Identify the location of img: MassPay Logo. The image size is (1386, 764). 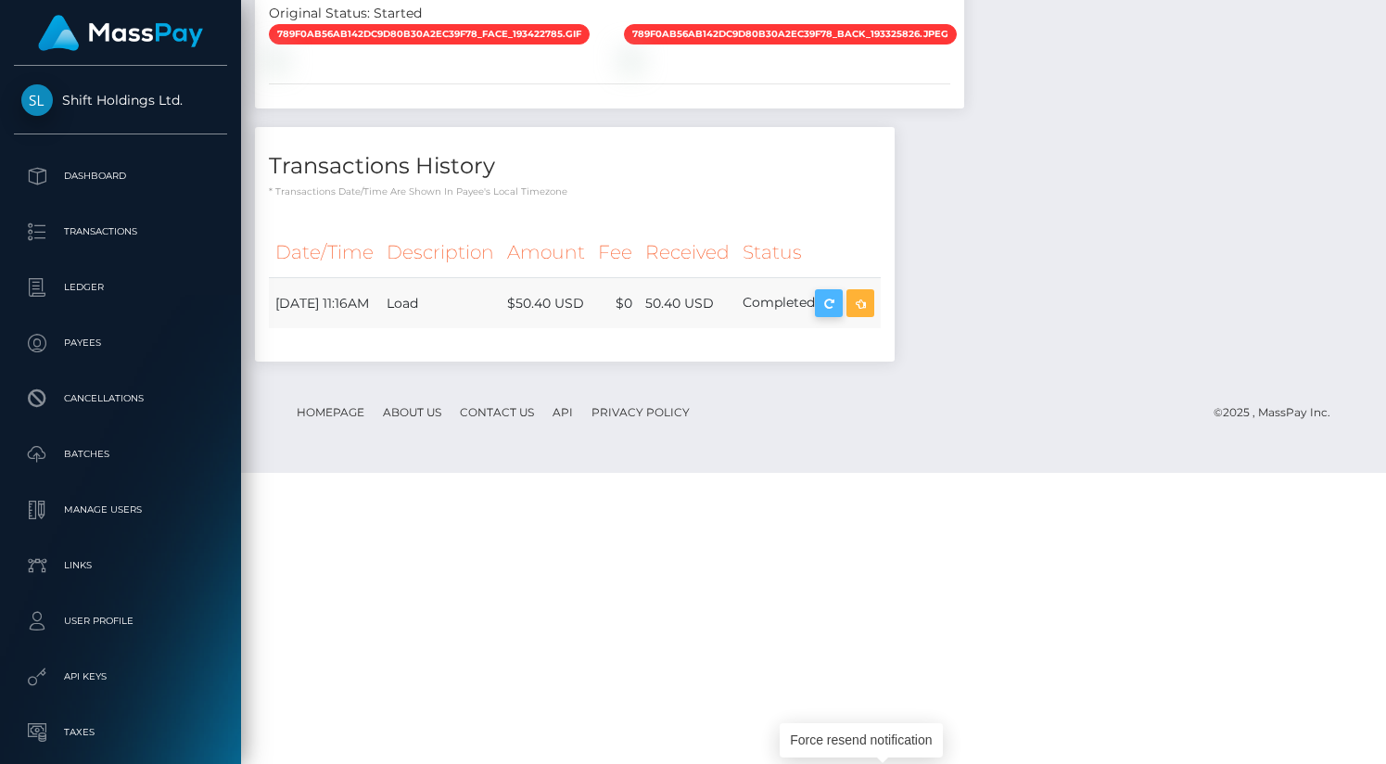
(121, 32).